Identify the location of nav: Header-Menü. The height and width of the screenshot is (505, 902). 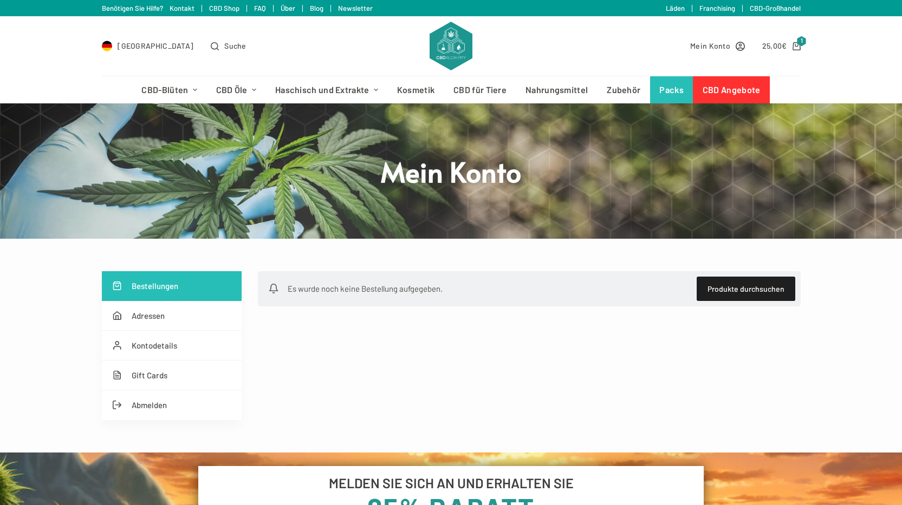
(451, 90).